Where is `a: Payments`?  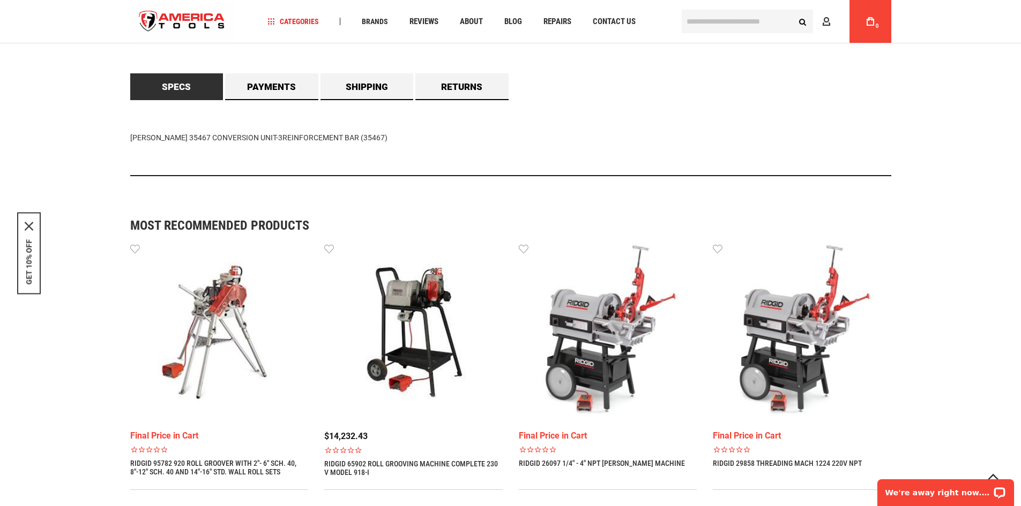
a: Payments is located at coordinates (272, 87).